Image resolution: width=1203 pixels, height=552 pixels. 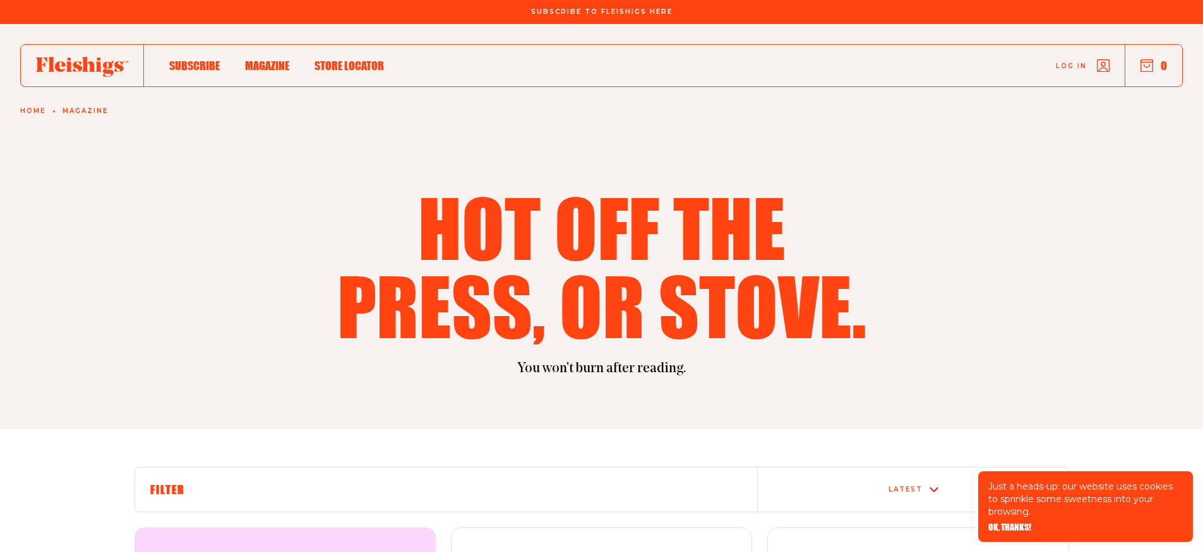 I want to click on h6: Filter, so click(x=446, y=490).